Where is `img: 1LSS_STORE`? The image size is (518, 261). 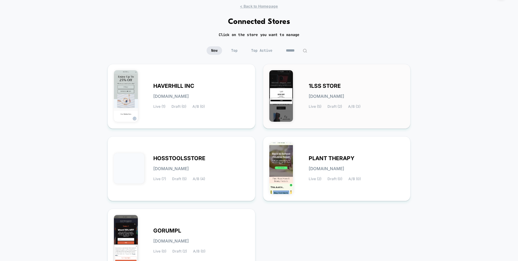 img: 1LSS_STORE is located at coordinates (281, 96).